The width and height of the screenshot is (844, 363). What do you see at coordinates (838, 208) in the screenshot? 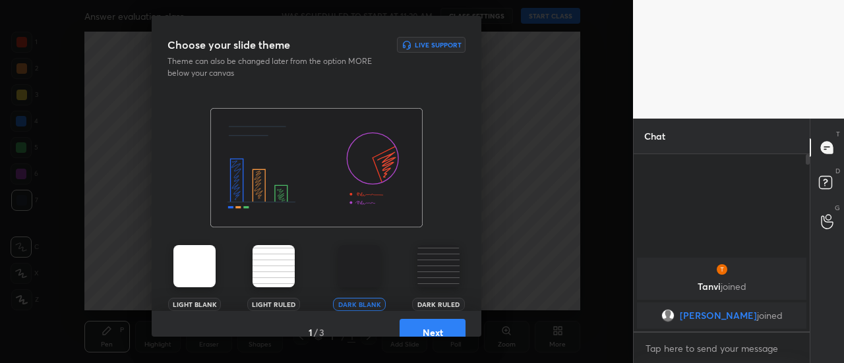
I see `p: G` at bounding box center [838, 208].